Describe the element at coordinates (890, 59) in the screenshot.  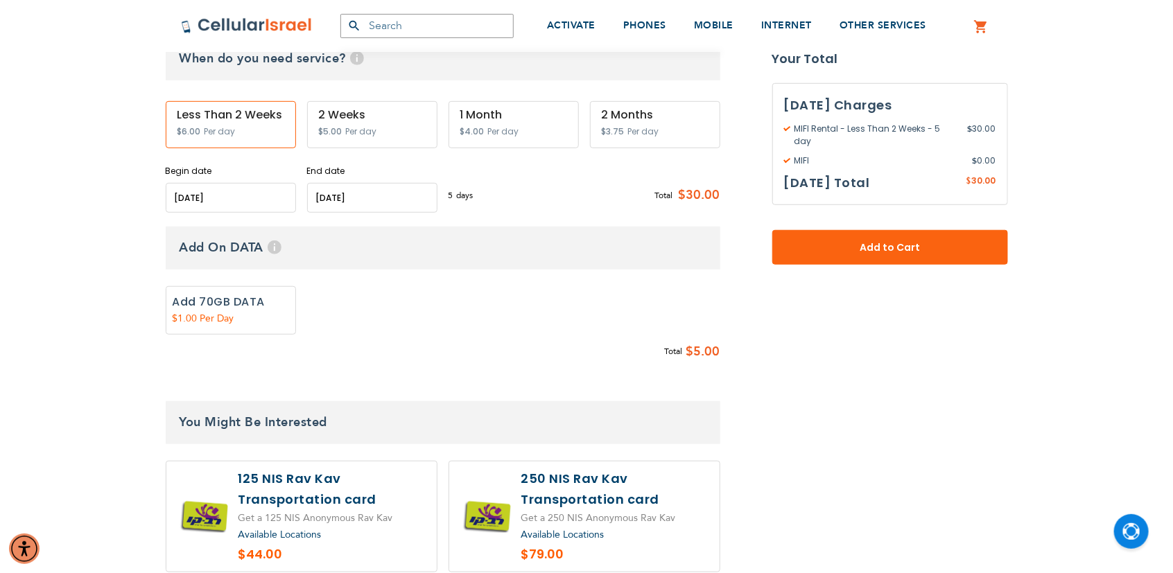
I see `strong: Your Total` at that location.